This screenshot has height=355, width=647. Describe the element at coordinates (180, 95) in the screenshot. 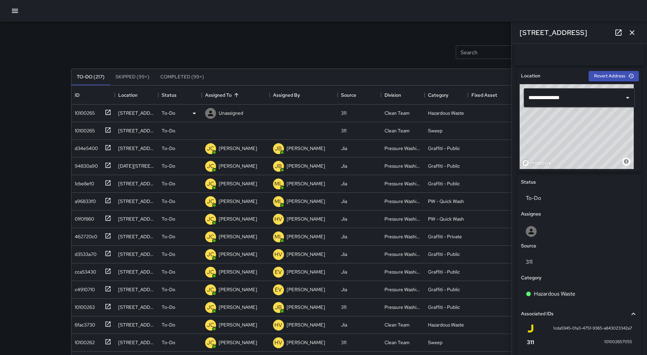

I see `div: Status` at that location.